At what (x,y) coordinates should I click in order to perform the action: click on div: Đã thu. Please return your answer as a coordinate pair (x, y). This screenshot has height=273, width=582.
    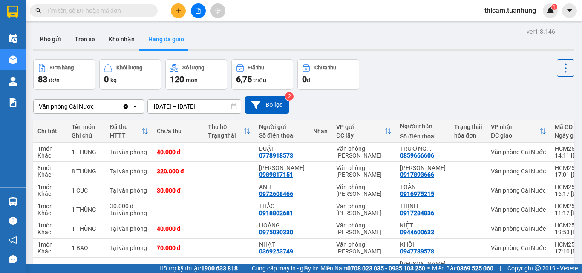
    Looking at the image, I should click on (126, 127).